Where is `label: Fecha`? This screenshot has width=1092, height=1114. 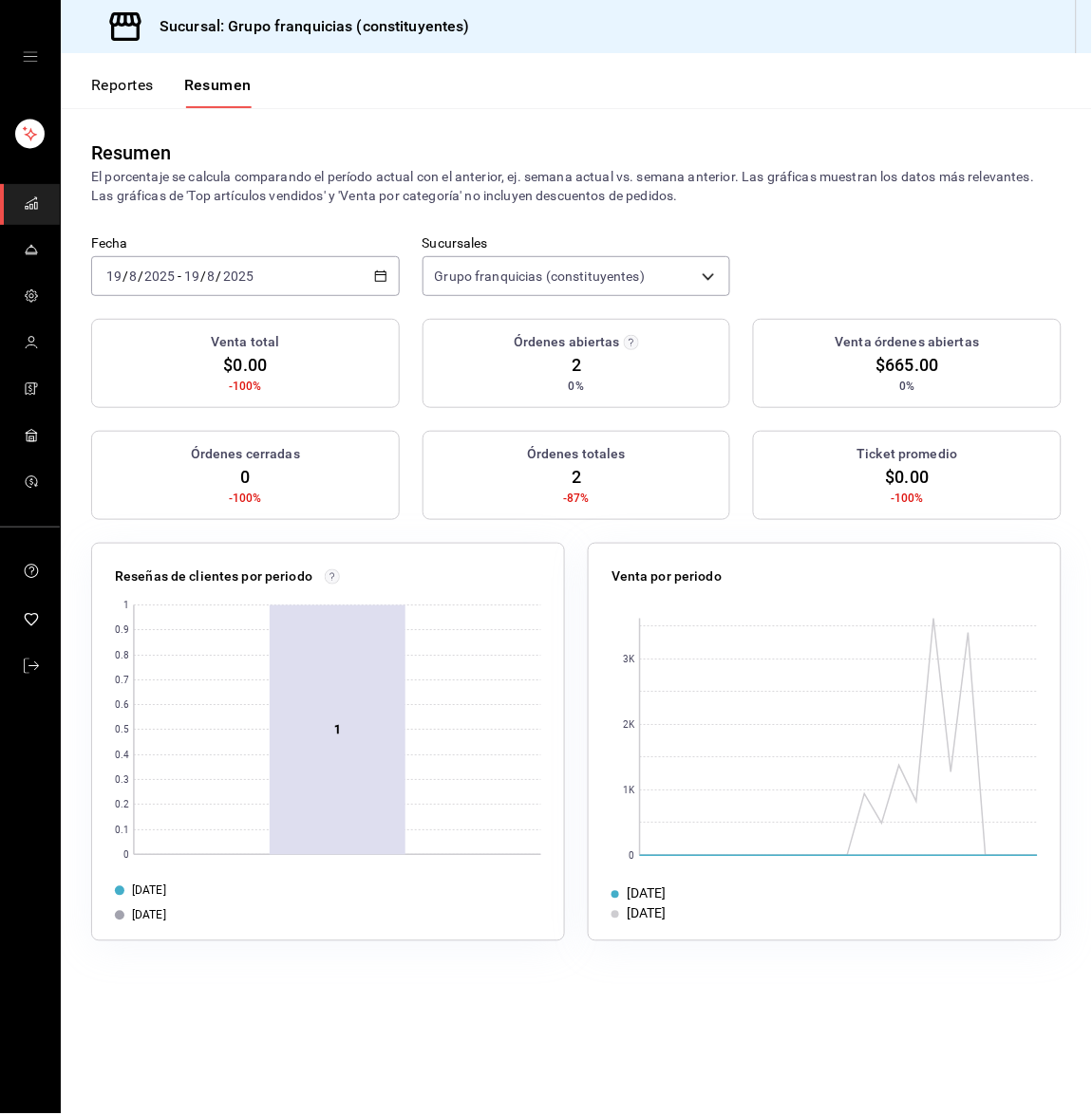 label: Fecha is located at coordinates (245, 244).